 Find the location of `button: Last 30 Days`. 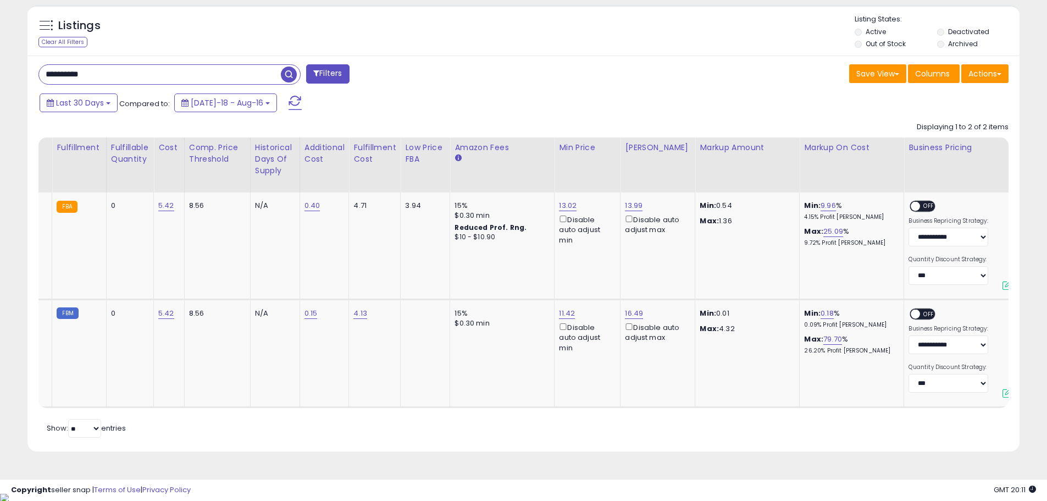

button: Last 30 Days is located at coordinates (79, 103).